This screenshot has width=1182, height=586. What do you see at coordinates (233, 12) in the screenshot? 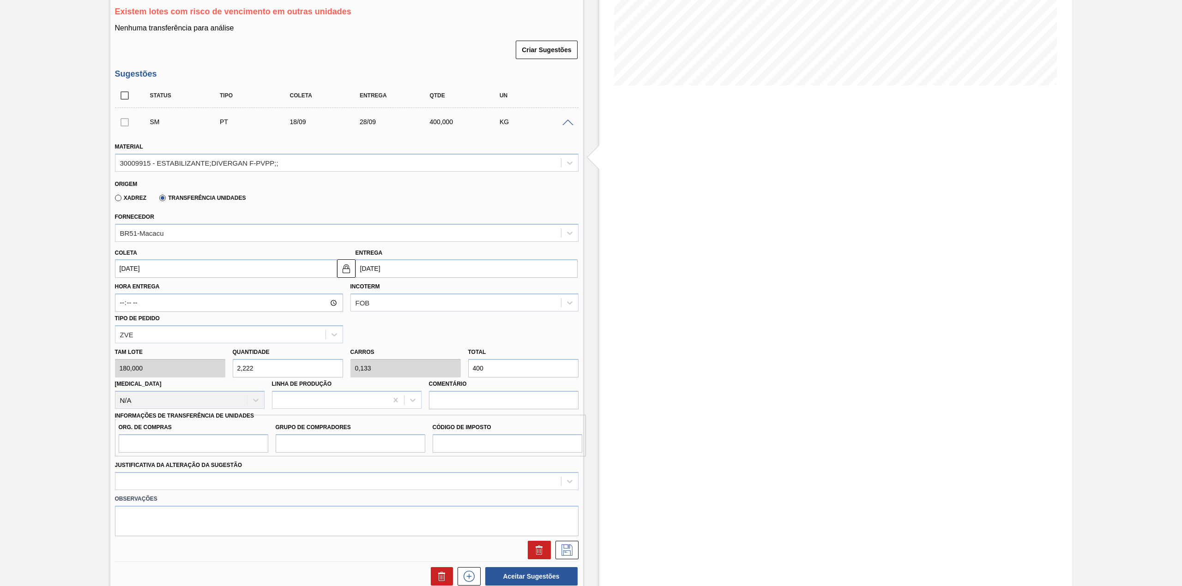
I see `span: Existem lotes com risco de vencimento em outras unidades` at bounding box center [233, 12].